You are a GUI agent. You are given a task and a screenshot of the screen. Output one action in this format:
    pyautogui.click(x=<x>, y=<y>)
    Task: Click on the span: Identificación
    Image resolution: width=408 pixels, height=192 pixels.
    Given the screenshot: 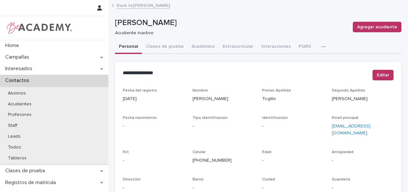 What is the action you would take?
    pyautogui.click(x=275, y=118)
    